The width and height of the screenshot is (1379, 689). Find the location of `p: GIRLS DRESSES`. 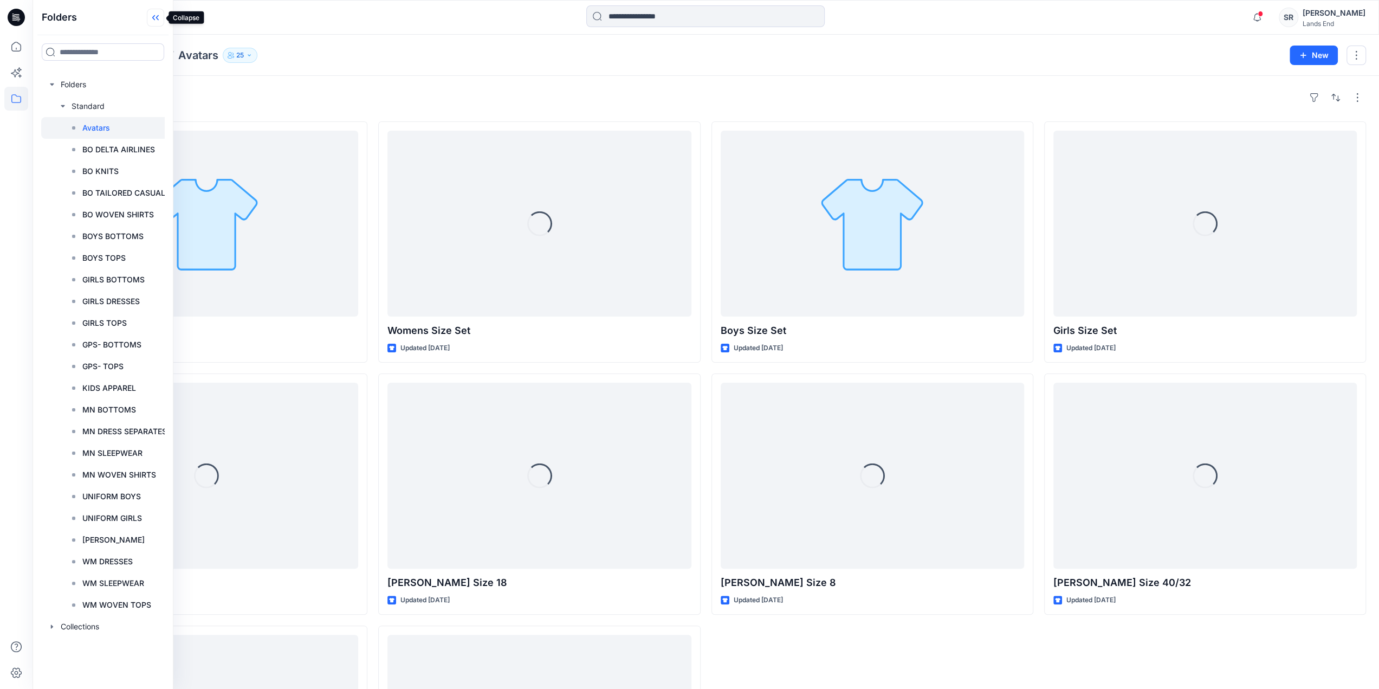

p: GIRLS DRESSES is located at coordinates (111, 301).